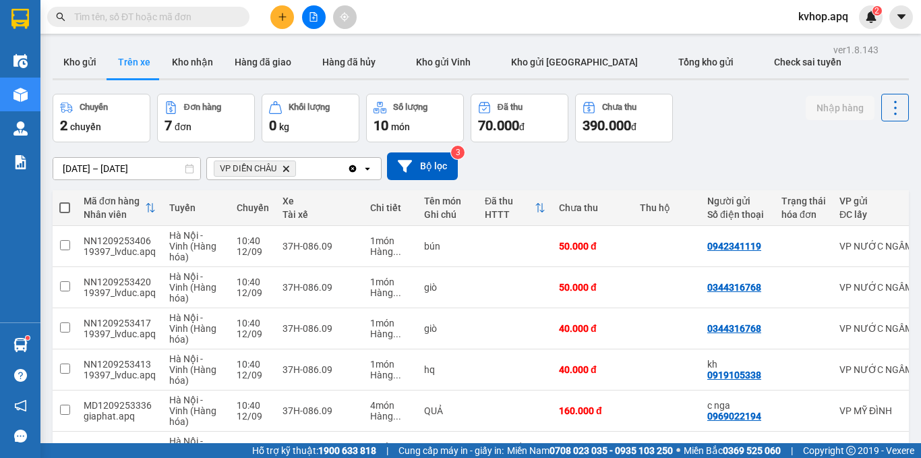 The height and width of the screenshot is (458, 921). Describe the element at coordinates (611, 450) in the screenshot. I see `strong: 0708 023 035 - 0935 103 250` at that location.